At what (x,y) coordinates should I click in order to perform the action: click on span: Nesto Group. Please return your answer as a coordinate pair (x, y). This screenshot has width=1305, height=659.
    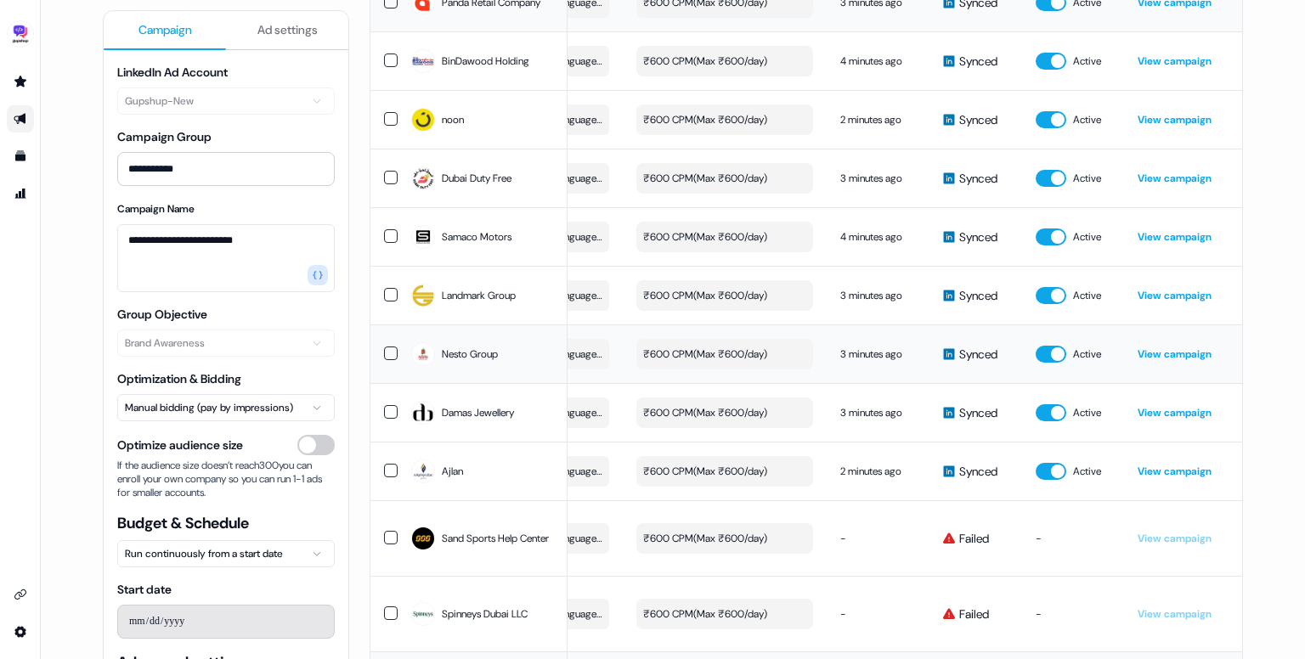
    Looking at the image, I should click on (470, 354).